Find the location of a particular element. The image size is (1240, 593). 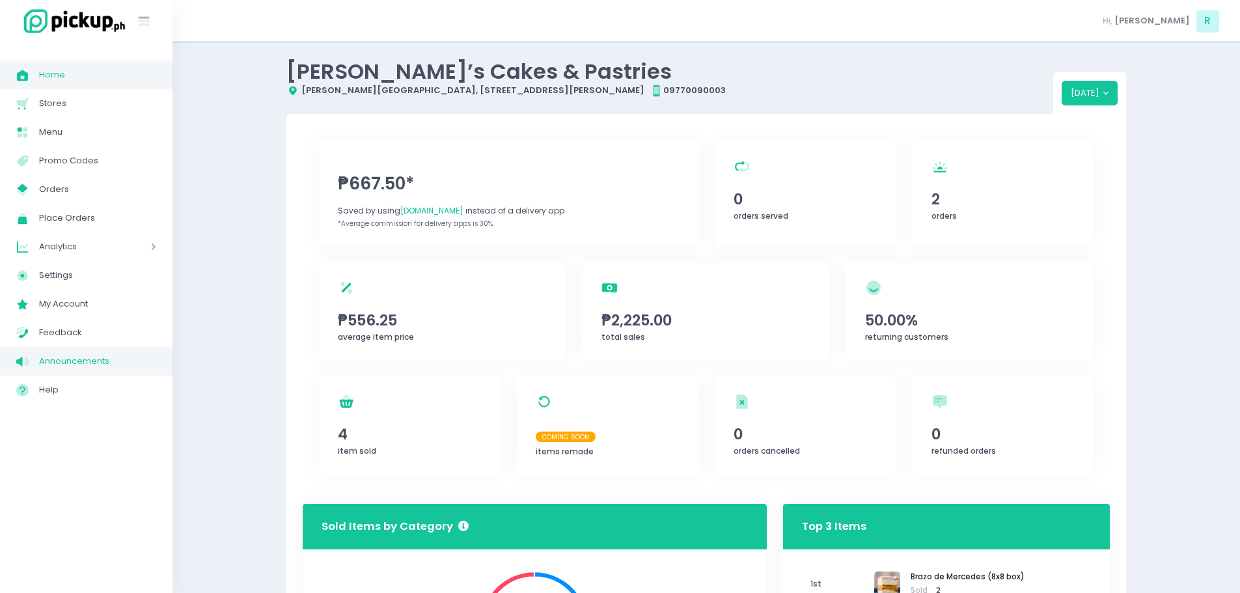

span: item sold is located at coordinates (357, 451).